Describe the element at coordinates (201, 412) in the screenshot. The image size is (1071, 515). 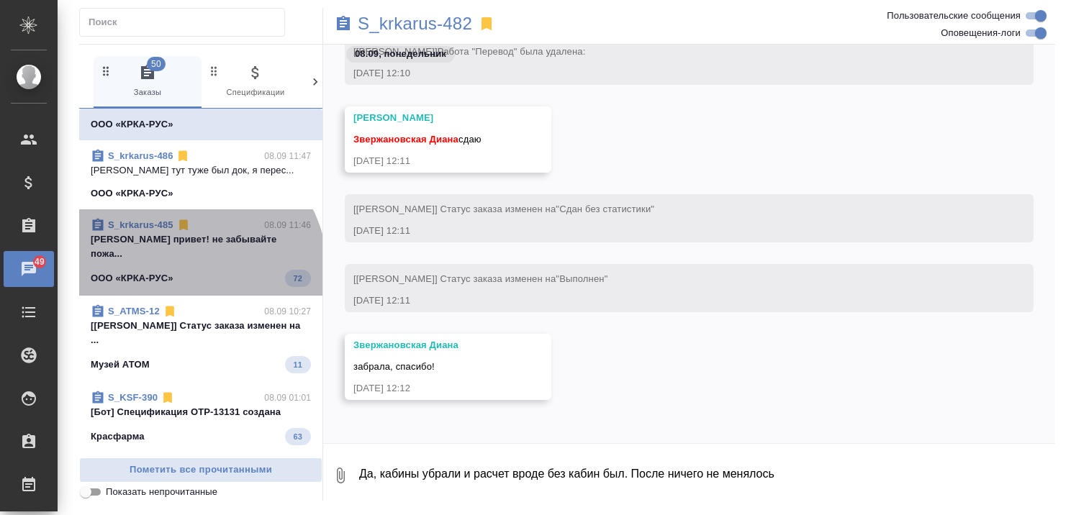
I see `p: [Бот] Спецификация OTP-13131 создана` at that location.